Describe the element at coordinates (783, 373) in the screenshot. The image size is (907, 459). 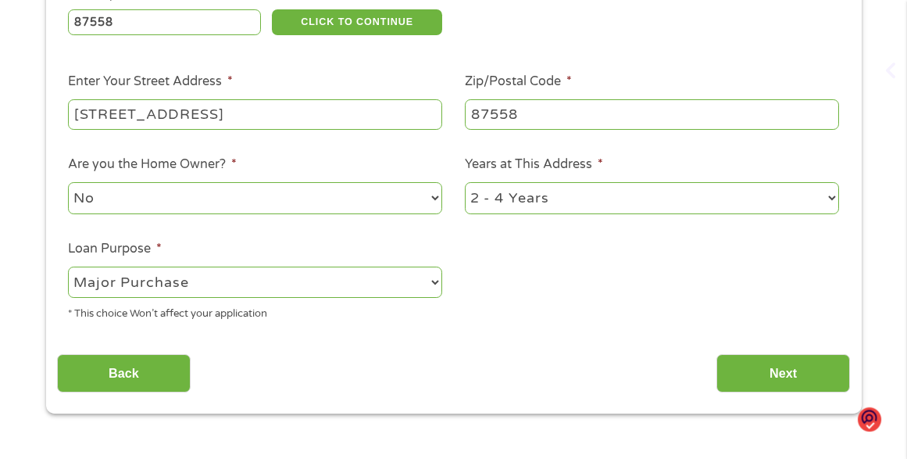
I see `input: Next` at that location.